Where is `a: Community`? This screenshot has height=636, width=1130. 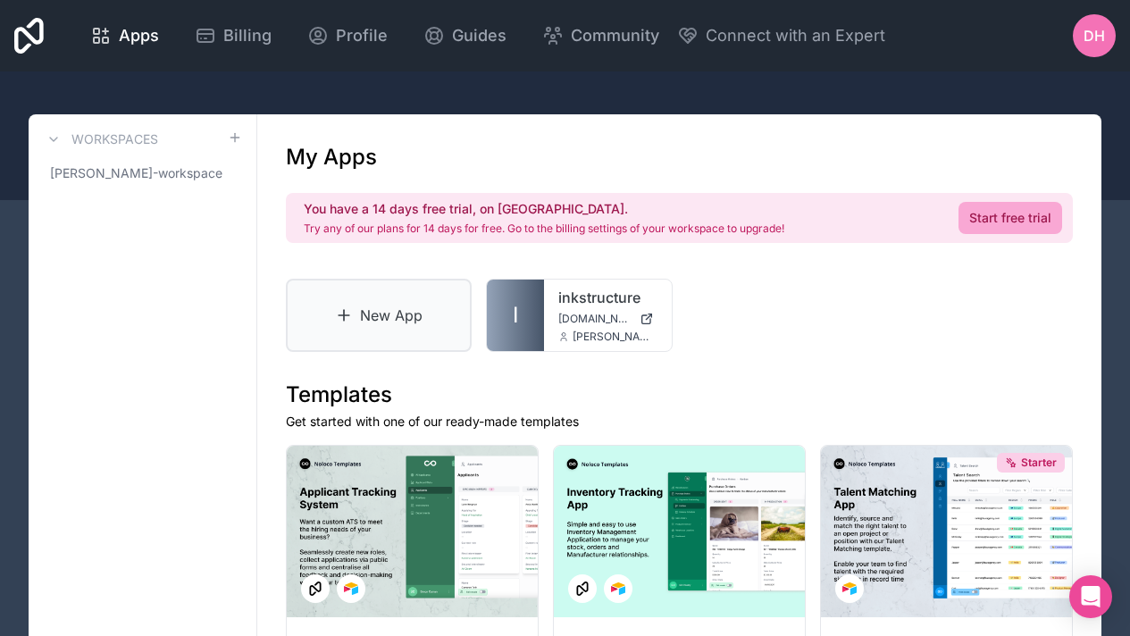
a: Community is located at coordinates (601, 36).